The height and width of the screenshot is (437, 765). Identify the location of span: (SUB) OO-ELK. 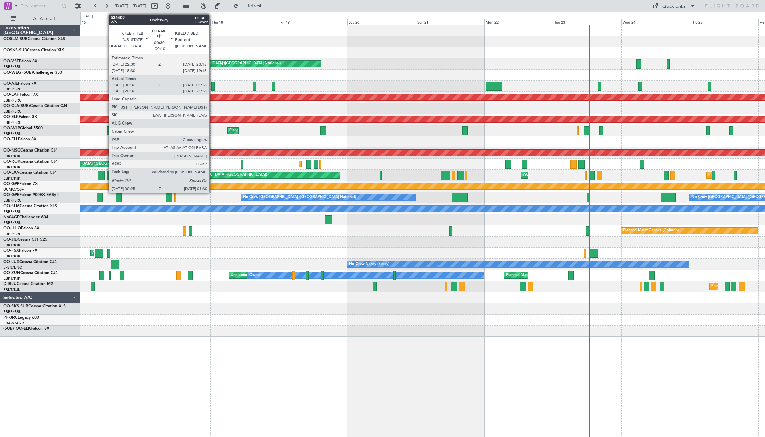
(17, 329).